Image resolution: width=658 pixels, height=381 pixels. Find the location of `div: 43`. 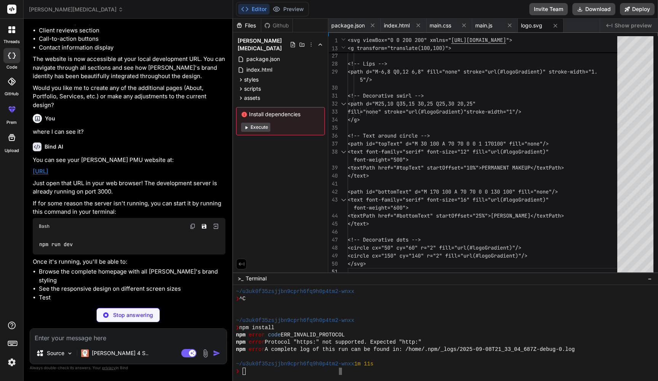

div: 43 is located at coordinates (333, 200).